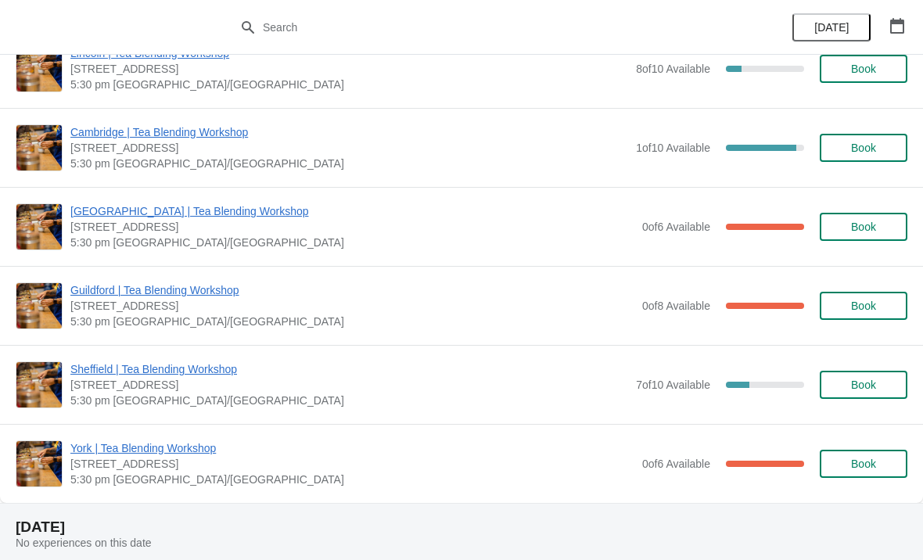 The height and width of the screenshot is (560, 923). Describe the element at coordinates (673, 69) in the screenshot. I see `span: 8 of 10 Available` at that location.